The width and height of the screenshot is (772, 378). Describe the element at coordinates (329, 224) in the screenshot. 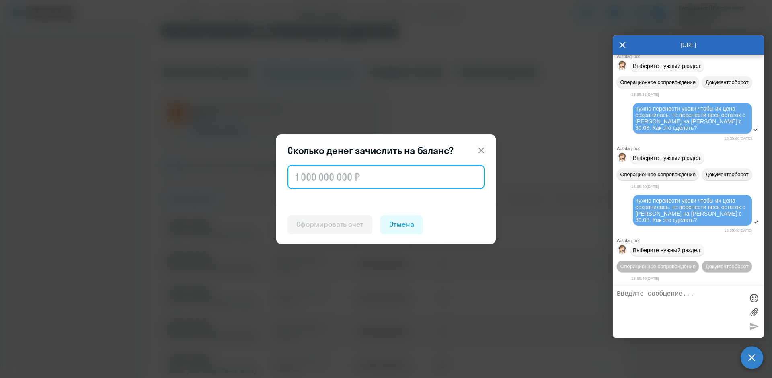

I see `div: Сформировать счет` at that location.